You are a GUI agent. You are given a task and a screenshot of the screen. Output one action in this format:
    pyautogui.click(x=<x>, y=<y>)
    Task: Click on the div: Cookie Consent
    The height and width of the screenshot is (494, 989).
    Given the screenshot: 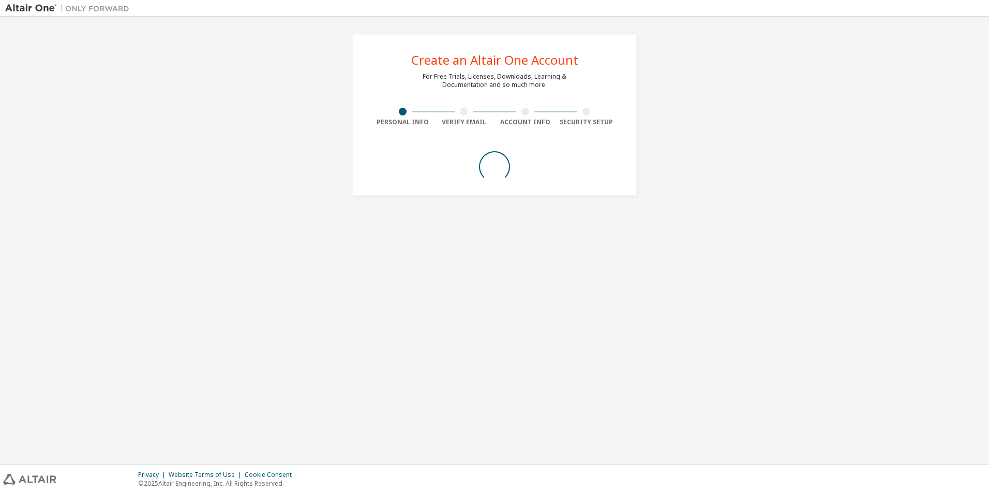 What is the action you would take?
    pyautogui.click(x=271, y=474)
    